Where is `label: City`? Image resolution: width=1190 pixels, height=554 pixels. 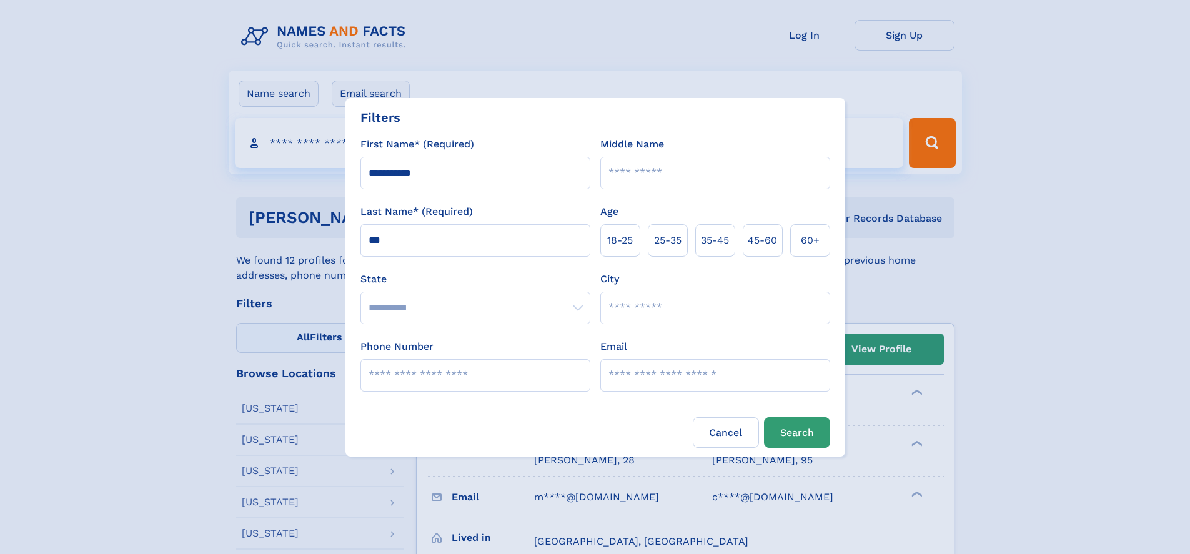
label: City is located at coordinates (610, 279).